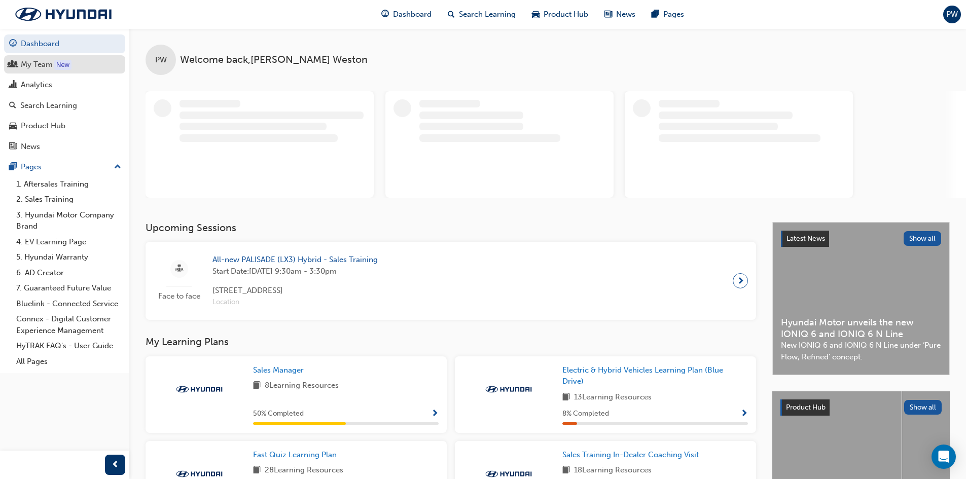 The width and height of the screenshot is (966, 479). What do you see at coordinates (43, 126) in the screenshot?
I see `div: Product Hub` at bounding box center [43, 126].